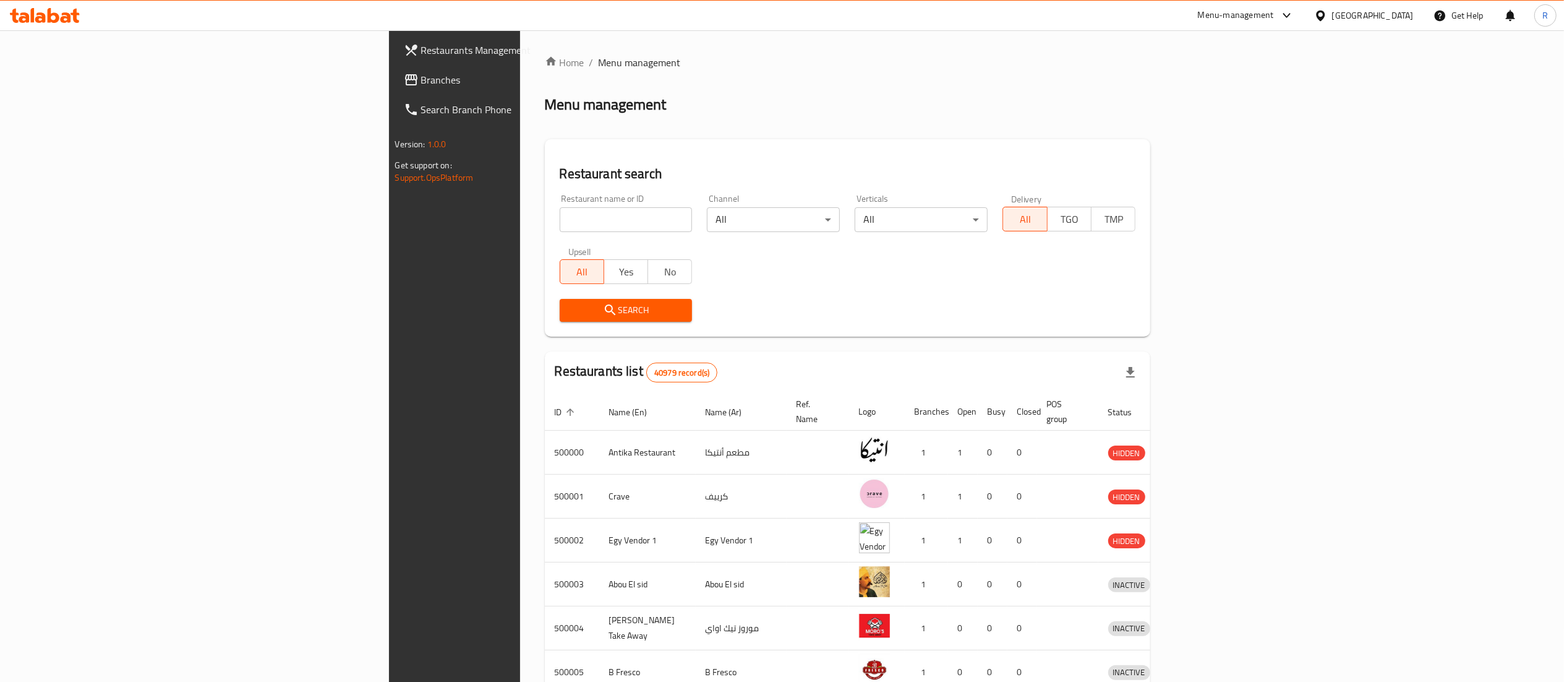  I want to click on button: Search, so click(626, 310).